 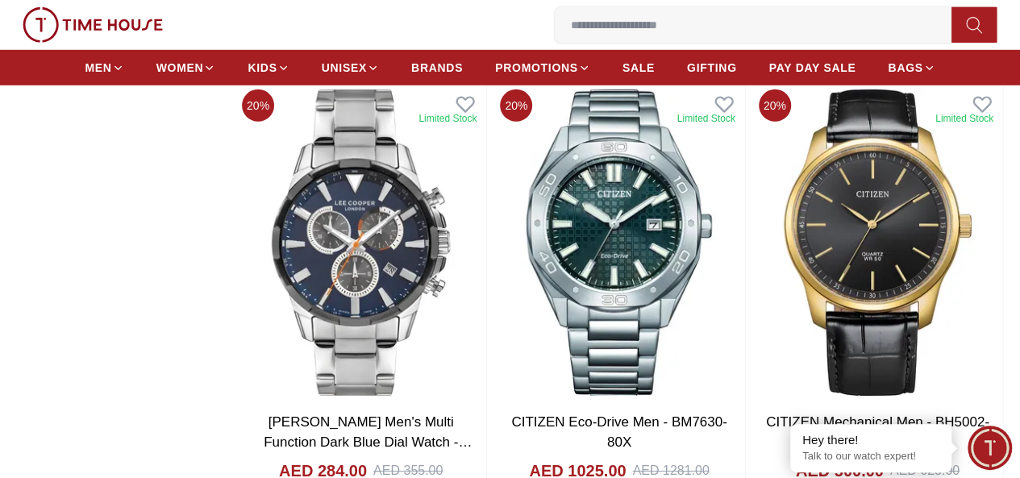 I want to click on img: Lee Cooper Men's Multi Function Dark Blue Dial Watch - LC07385.390, so click(x=360, y=243).